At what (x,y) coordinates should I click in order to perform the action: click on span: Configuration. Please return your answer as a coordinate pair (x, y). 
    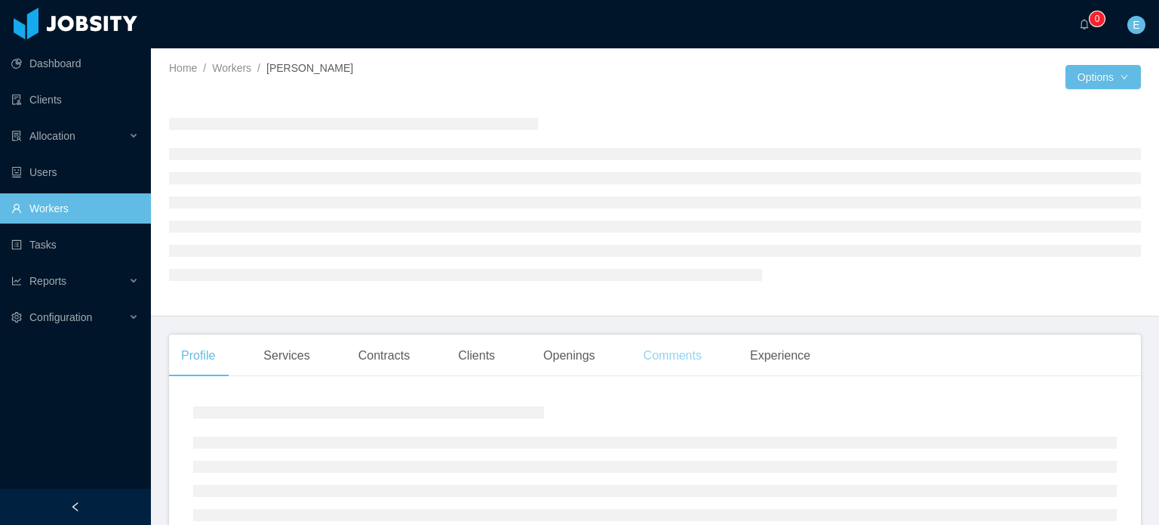
    Looking at the image, I should click on (60, 317).